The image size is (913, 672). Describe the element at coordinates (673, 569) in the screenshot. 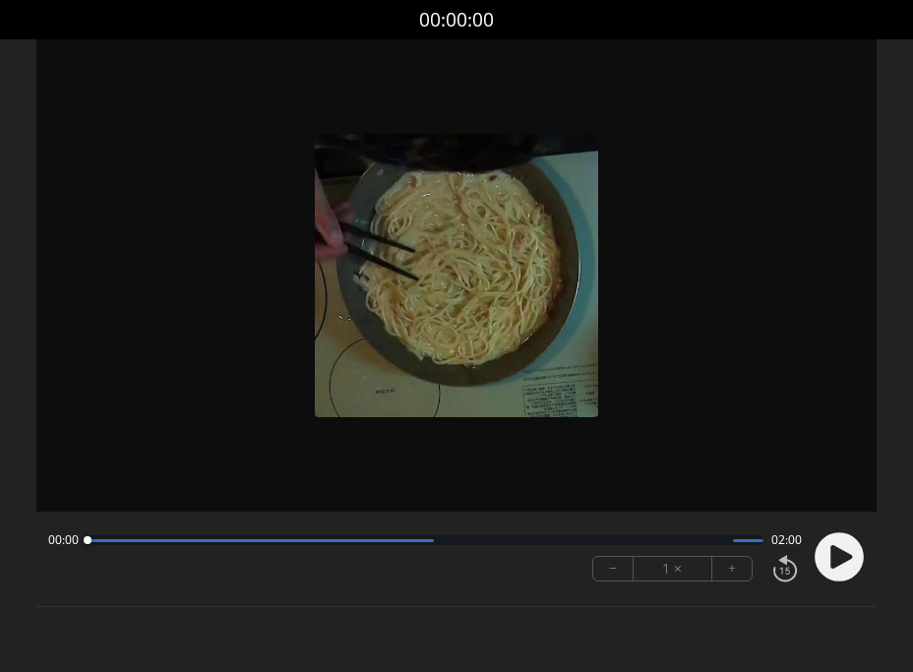

I see `div: 1 ×` at that location.